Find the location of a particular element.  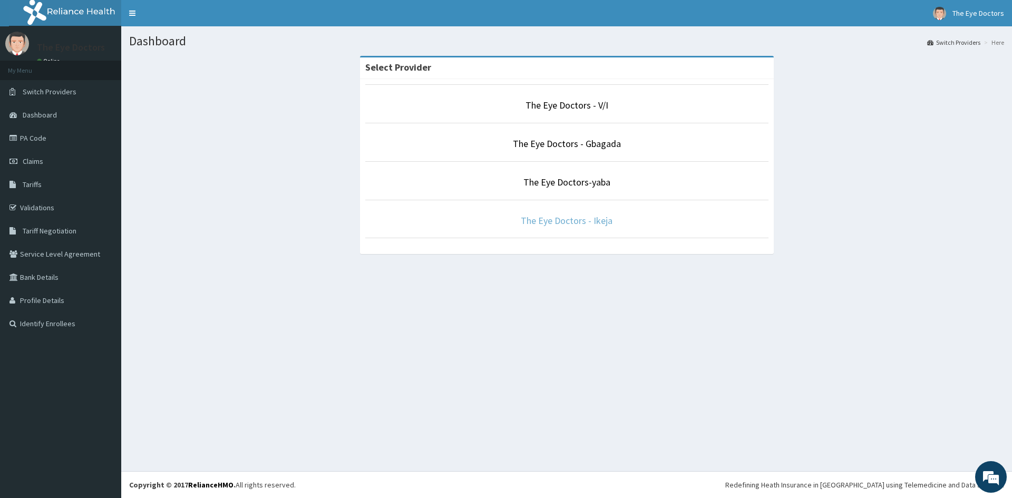

a: The Eye Doctors - V/I is located at coordinates (566, 105).